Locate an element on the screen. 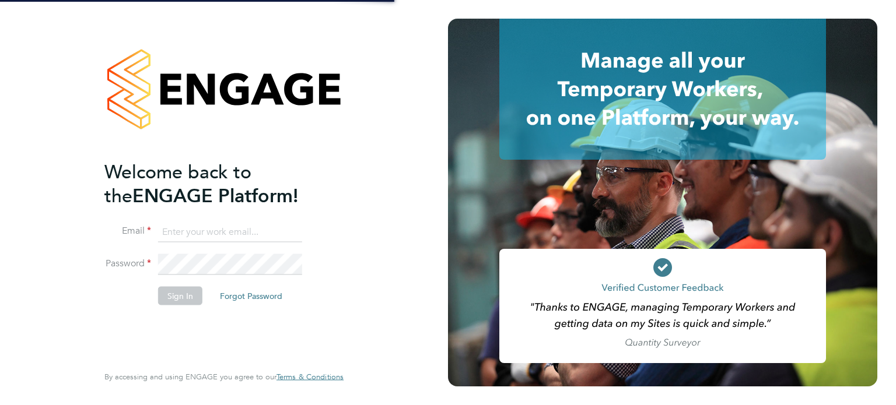  a: Terms & Conditions is located at coordinates (310, 377).